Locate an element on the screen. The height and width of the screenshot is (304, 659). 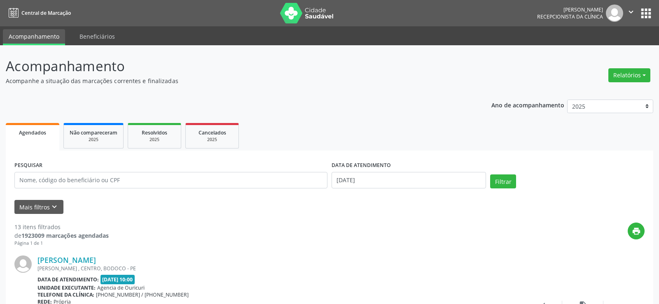
button: Mais filtroskeyboard_arrow_down is located at coordinates (39, 207).